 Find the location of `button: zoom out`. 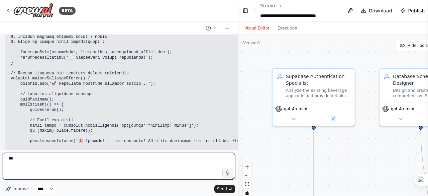

button: zoom out is located at coordinates (247, 175).